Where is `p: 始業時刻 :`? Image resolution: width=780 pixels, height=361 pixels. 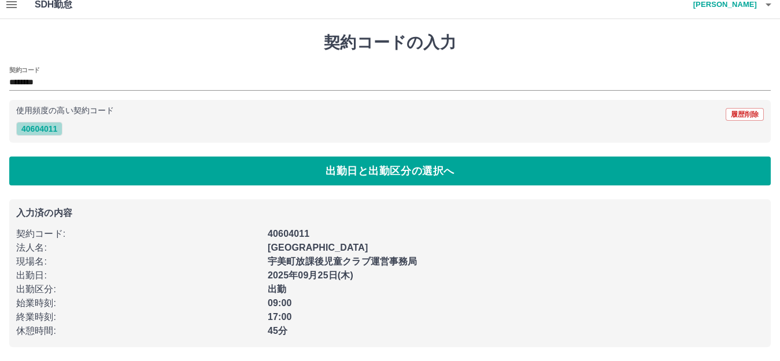 p: 始業時刻 : is located at coordinates (138, 304).